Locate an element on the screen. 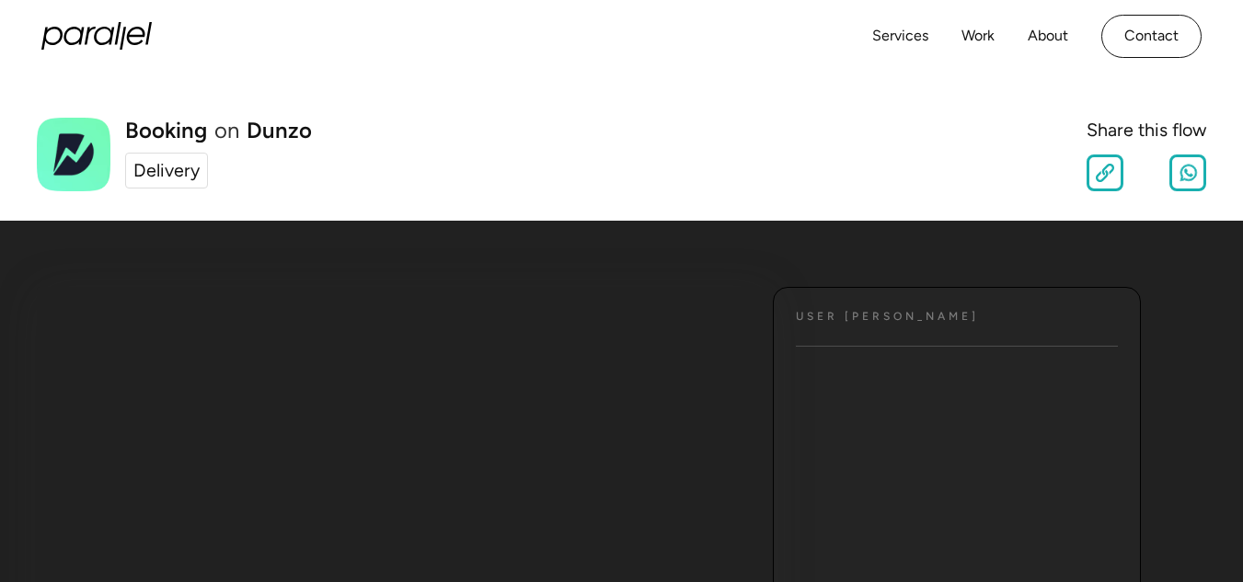 The image size is (1243, 582). a: Contact is located at coordinates (1151, 36).